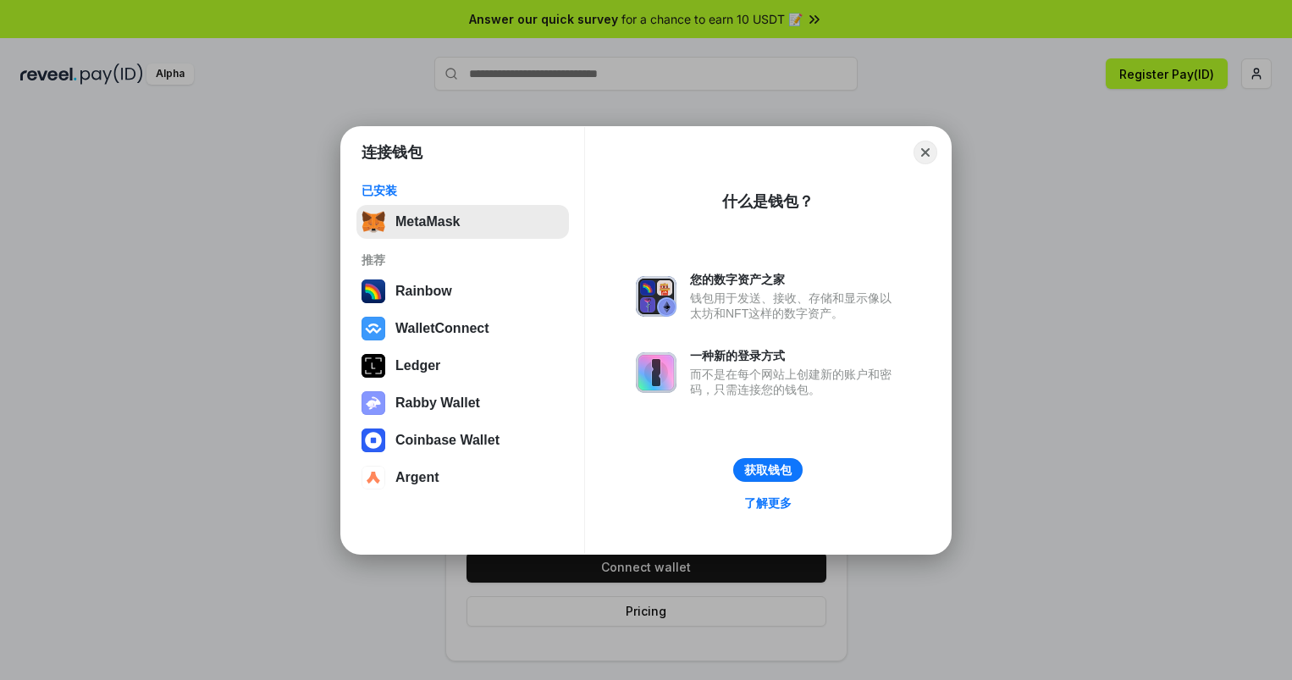 Image resolution: width=1292 pixels, height=680 pixels. What do you see at coordinates (795, 306) in the screenshot?
I see `div: 钱包用于发送、接收、存储和显示像以太坊和NFT这样的数字资产。` at bounding box center [795, 306].